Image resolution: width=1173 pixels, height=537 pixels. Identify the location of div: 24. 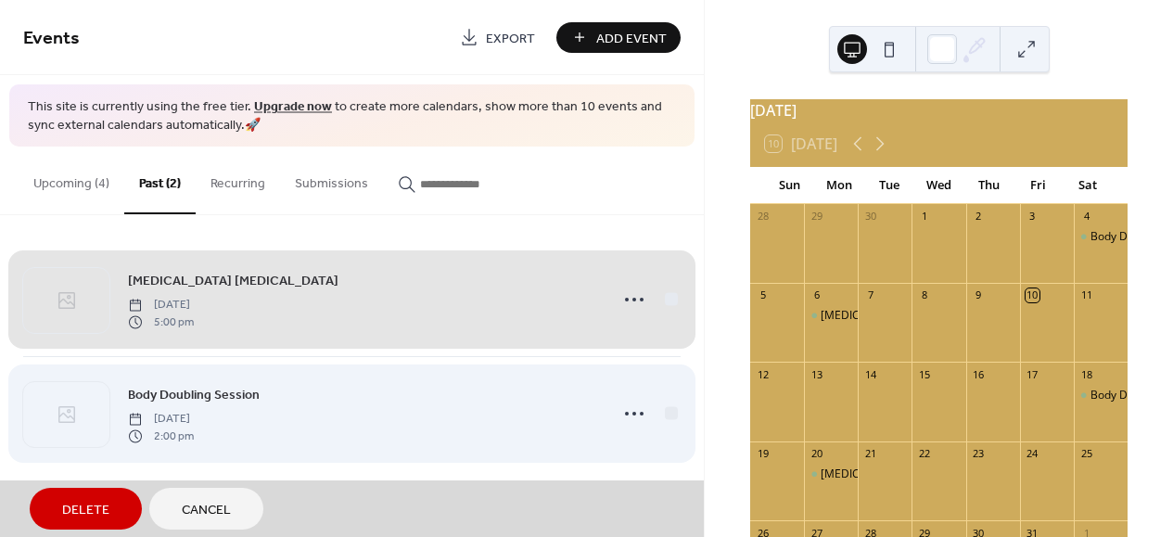
(1032, 453).